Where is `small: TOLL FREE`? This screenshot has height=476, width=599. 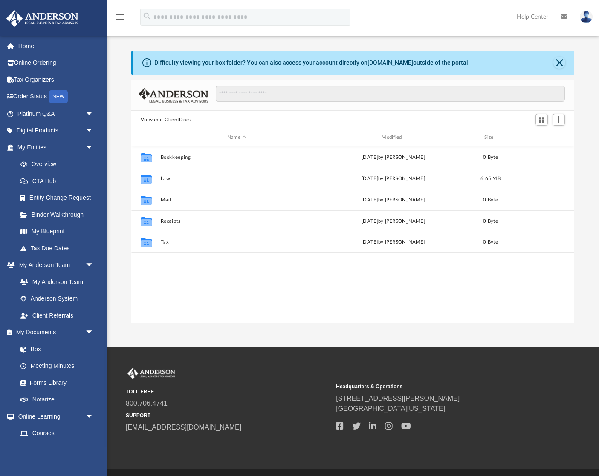
small: TOLL FREE is located at coordinates (228, 392).